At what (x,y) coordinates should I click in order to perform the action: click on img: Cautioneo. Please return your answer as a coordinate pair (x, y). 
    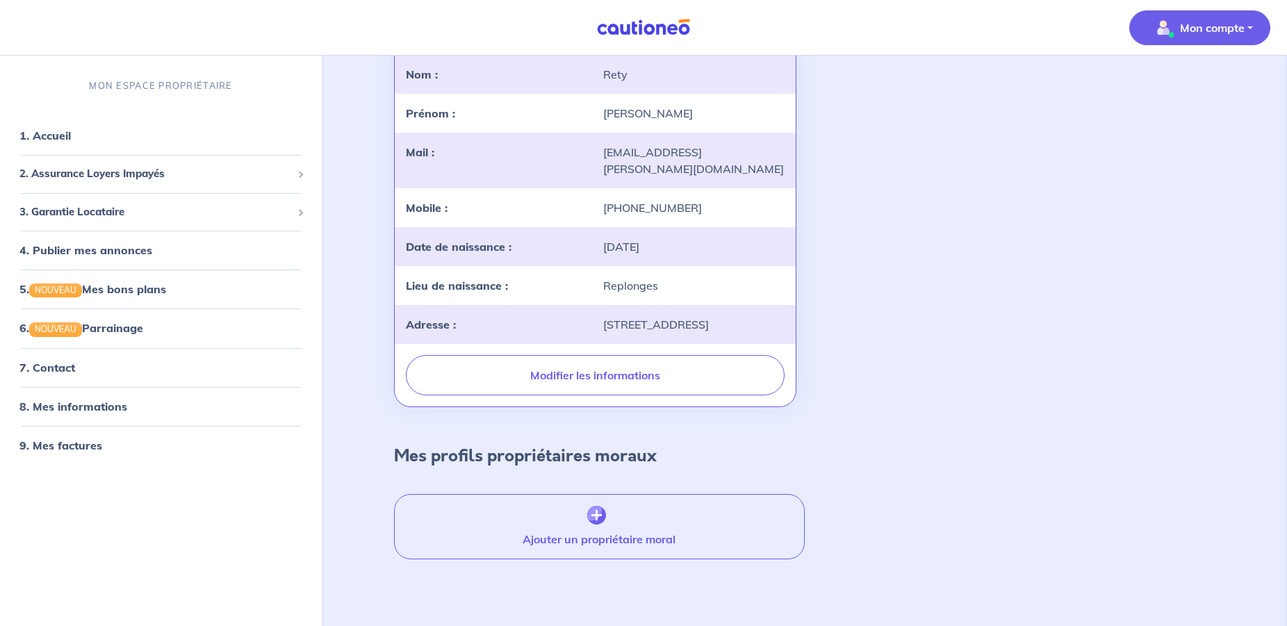
    Looking at the image, I should click on (643, 27).